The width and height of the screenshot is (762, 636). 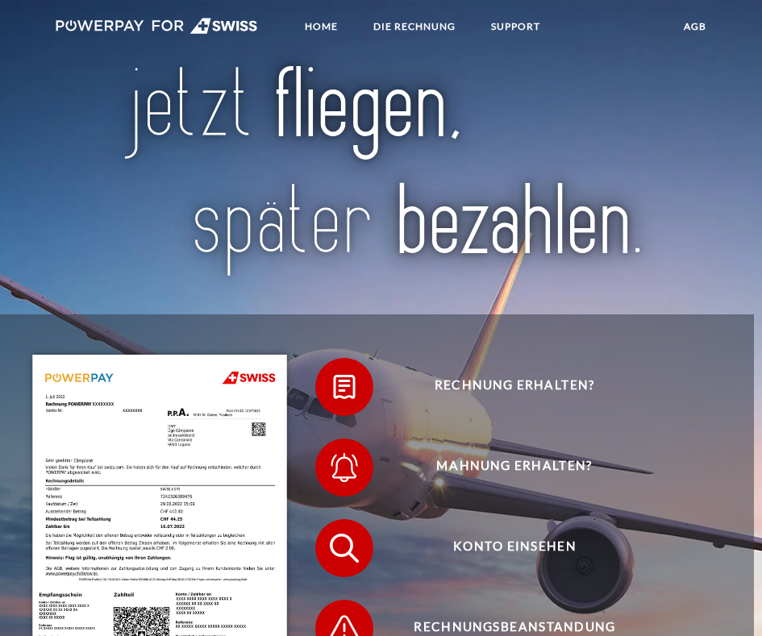 What do you see at coordinates (515, 27) in the screenshot?
I see `a: SUPPORT` at bounding box center [515, 27].